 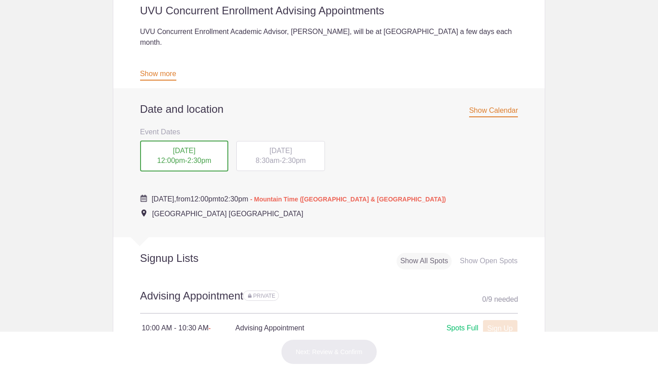 What do you see at coordinates (424, 261) in the screenshot?
I see `div: Show All Spots` at bounding box center [424, 261].